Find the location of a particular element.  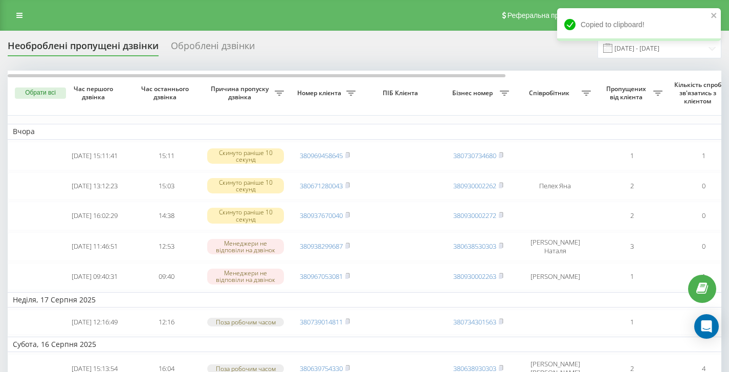

a: 380671280043 is located at coordinates (321, 186).